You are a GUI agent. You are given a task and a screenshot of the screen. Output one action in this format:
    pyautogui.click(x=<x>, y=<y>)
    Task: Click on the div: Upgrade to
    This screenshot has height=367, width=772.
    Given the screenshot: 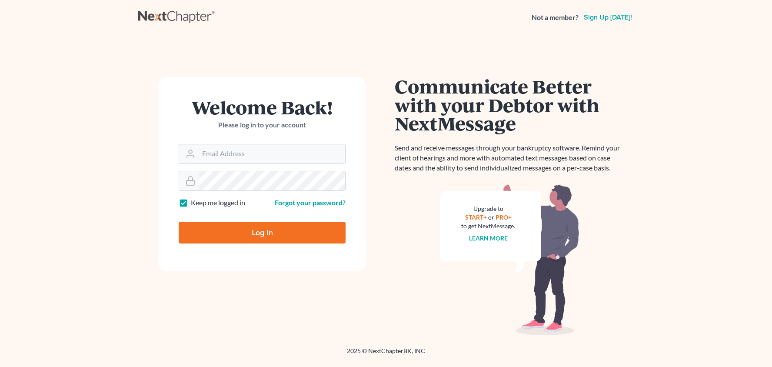 What is the action you would take?
    pyautogui.click(x=488, y=209)
    